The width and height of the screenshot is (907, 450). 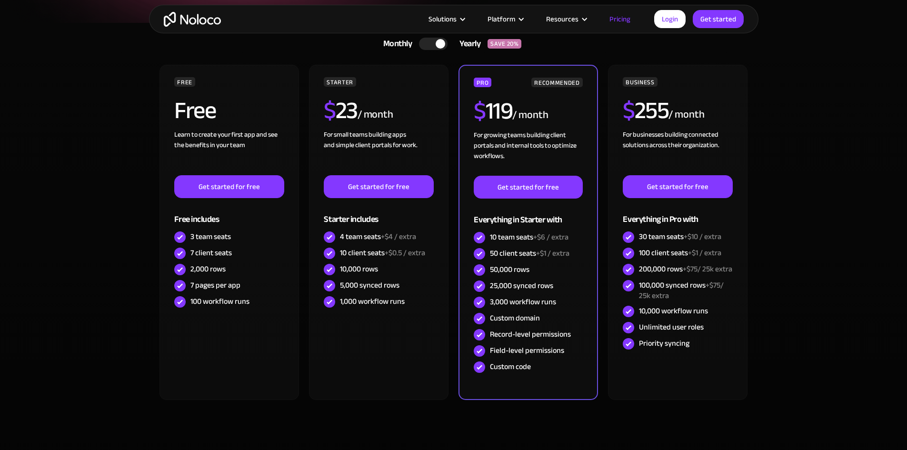 What do you see at coordinates (395, 44) in the screenshot?
I see `div: Monthly` at bounding box center [395, 44].